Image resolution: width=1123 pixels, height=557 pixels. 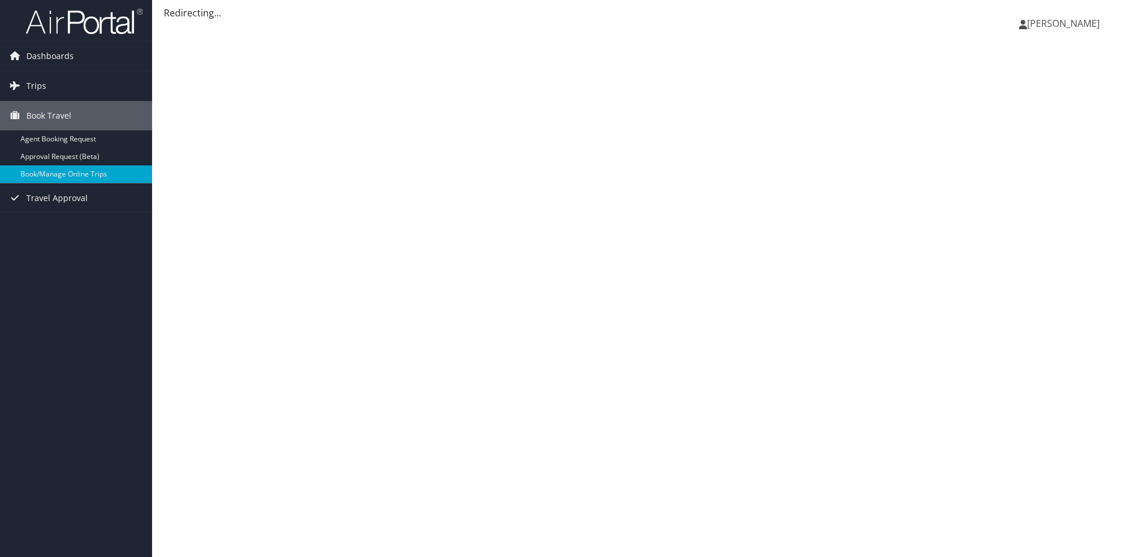 What do you see at coordinates (57, 198) in the screenshot?
I see `span: Travel Approval` at bounding box center [57, 198].